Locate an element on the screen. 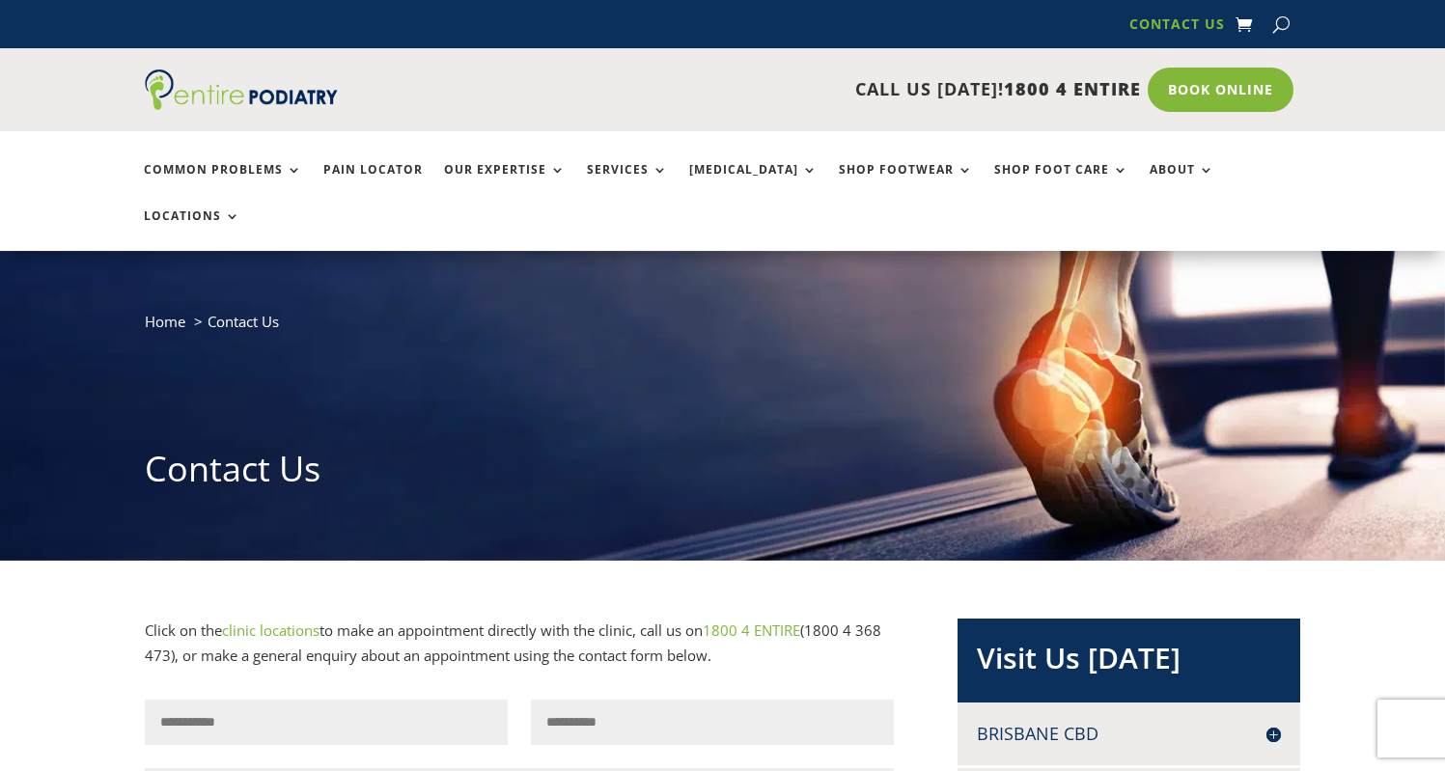 Image resolution: width=1445 pixels, height=771 pixels. a: About is located at coordinates (1181, 183).